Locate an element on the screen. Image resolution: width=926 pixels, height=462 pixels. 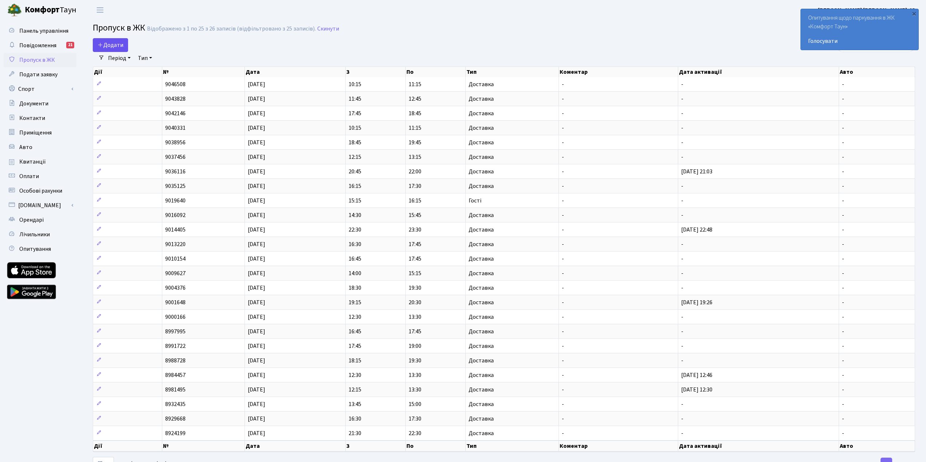
span: 16:30 is located at coordinates (355, 244).